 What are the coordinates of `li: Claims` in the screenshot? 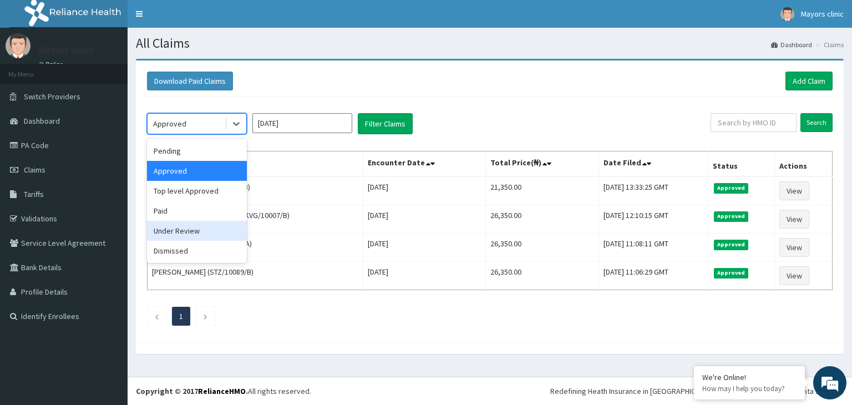 It's located at (828, 44).